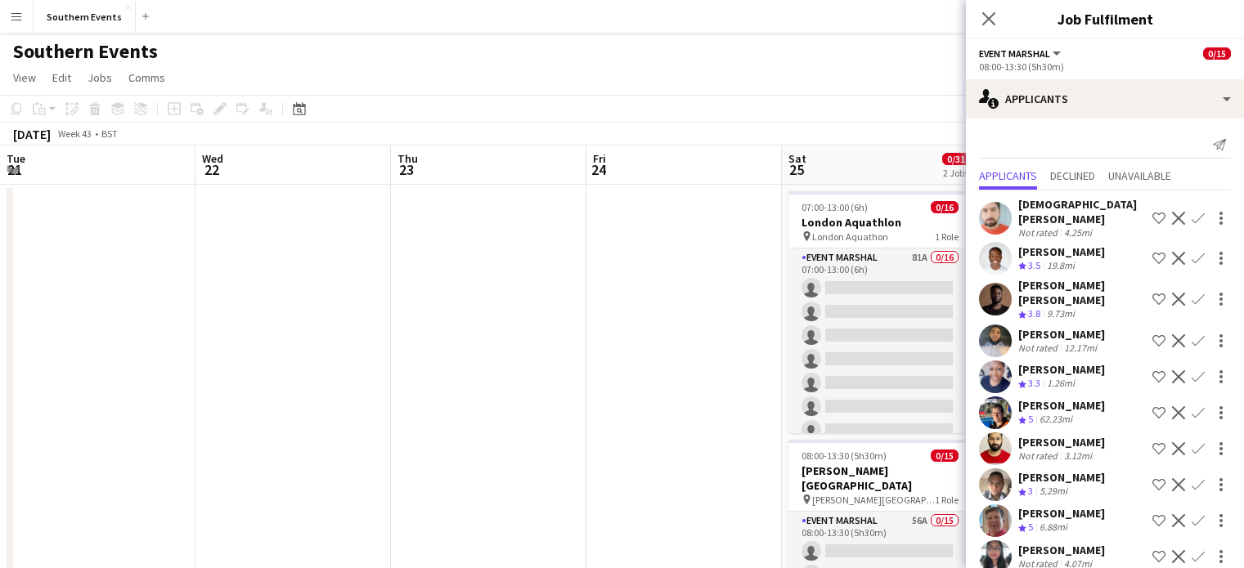  I want to click on div: BST, so click(110, 133).